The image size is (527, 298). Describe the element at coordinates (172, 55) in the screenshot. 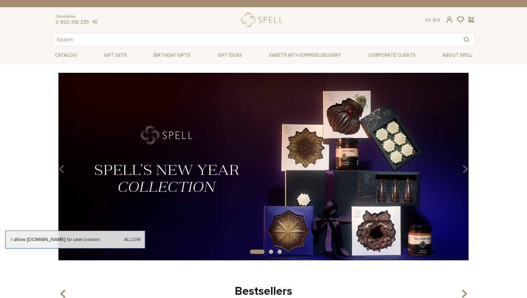

I see `a: Birthday gifts` at that location.